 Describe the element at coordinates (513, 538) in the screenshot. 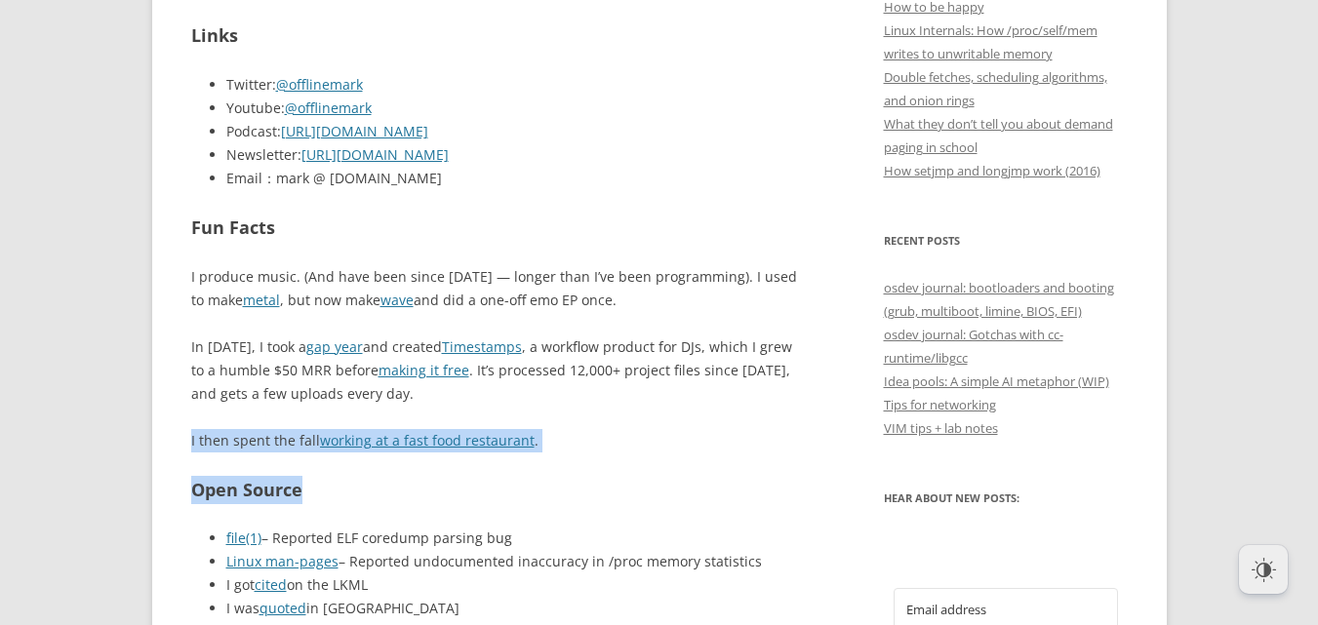

I see `li: – Reported ELF coredump parsing bug` at that location.